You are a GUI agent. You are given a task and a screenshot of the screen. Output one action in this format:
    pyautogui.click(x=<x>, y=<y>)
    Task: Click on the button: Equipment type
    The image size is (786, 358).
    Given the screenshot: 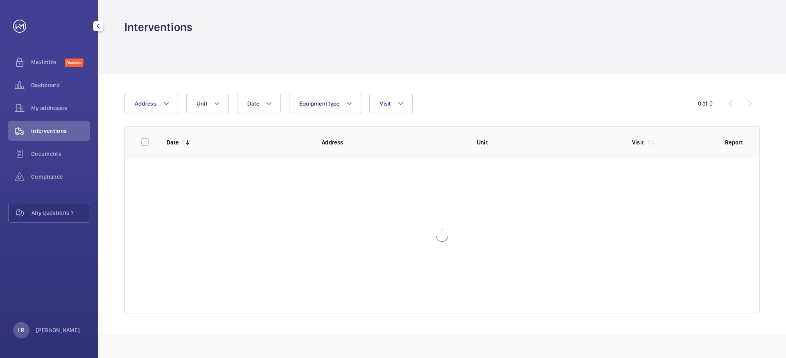 What is the action you would take?
    pyautogui.click(x=325, y=104)
    